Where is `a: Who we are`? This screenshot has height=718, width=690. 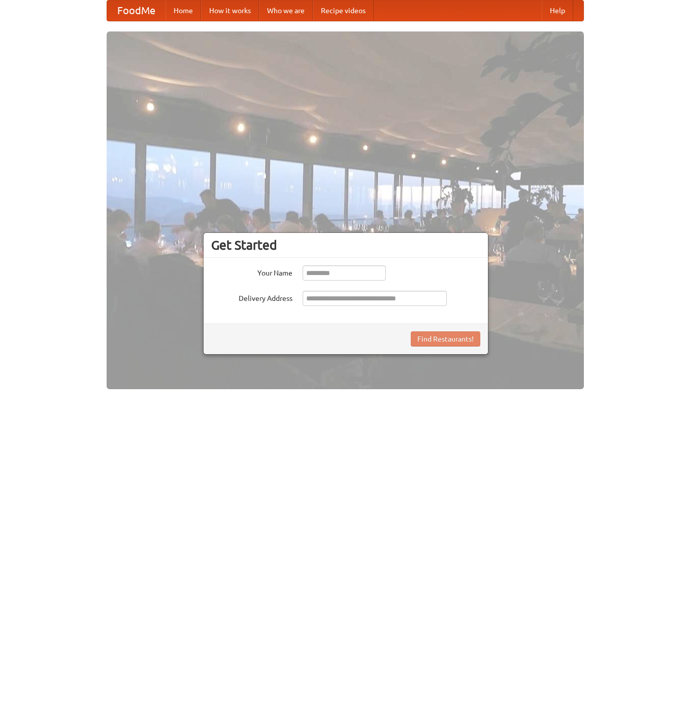
a: Who we are is located at coordinates (286, 11).